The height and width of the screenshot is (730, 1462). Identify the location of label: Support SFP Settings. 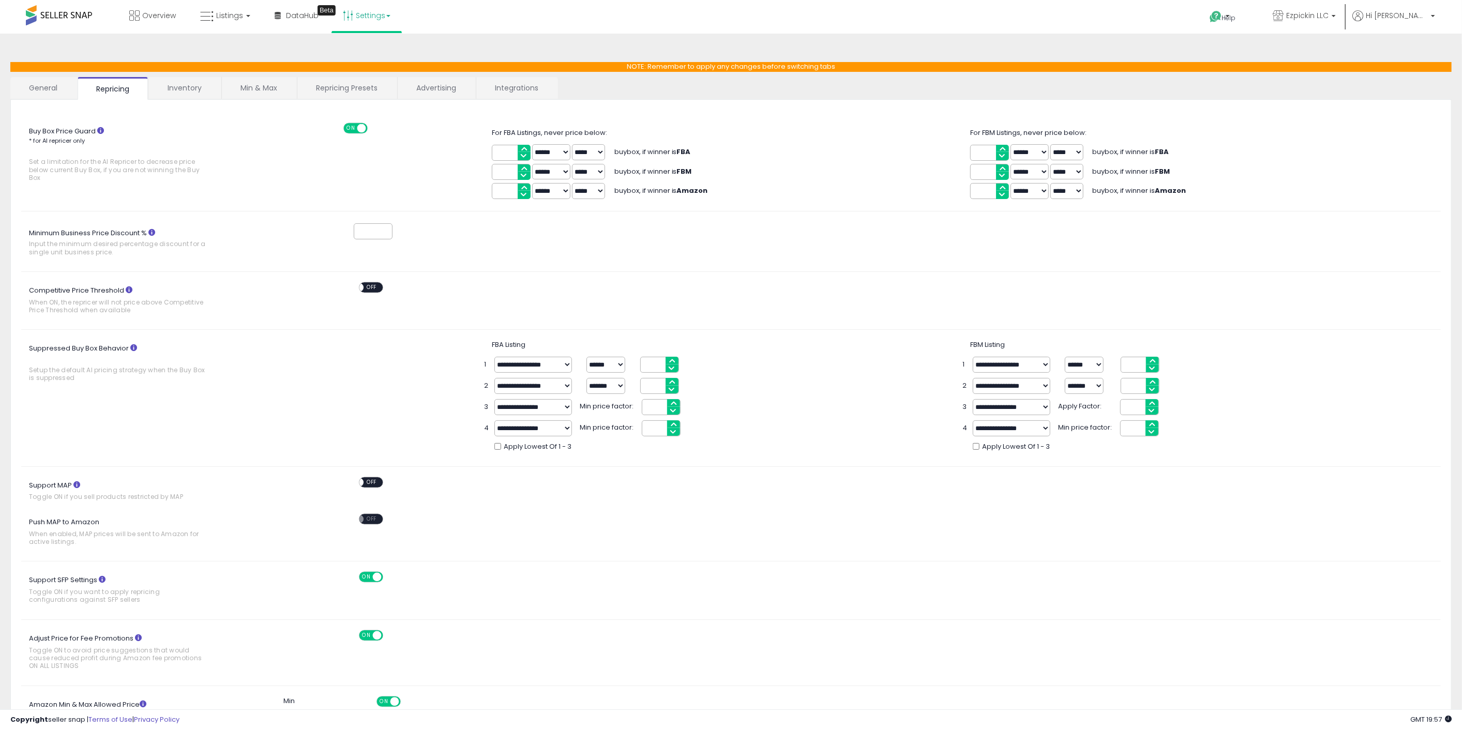
(133, 591).